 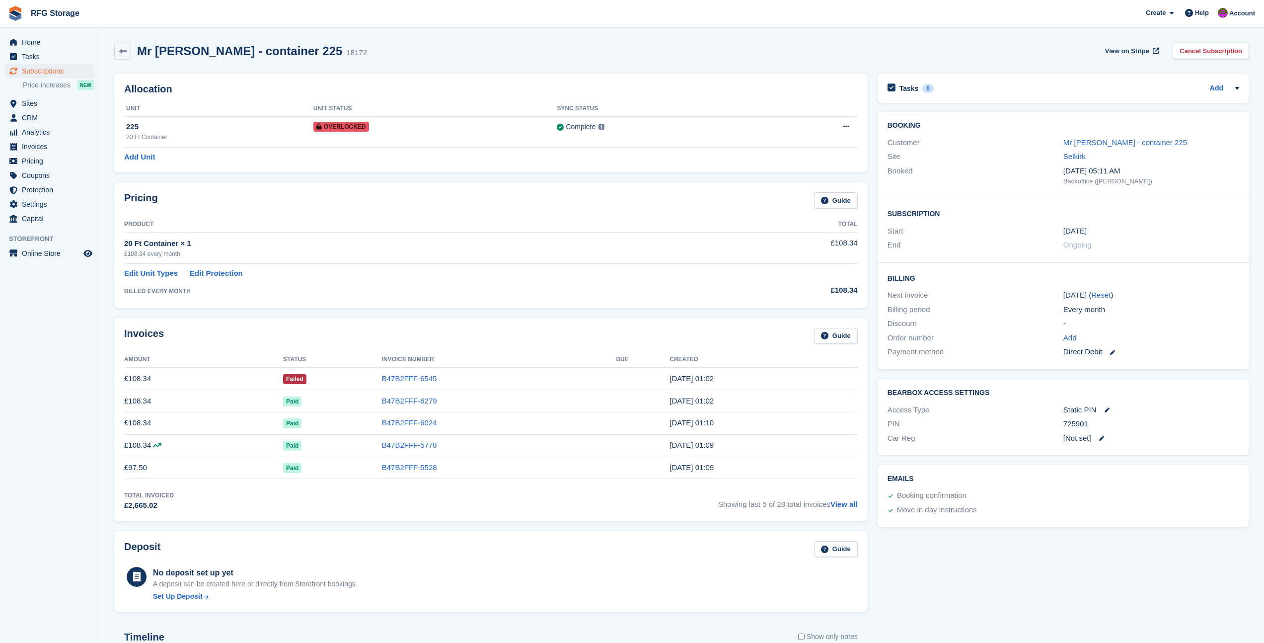 What do you see at coordinates (85, 85) in the screenshot?
I see `div: NEW` at bounding box center [85, 85].